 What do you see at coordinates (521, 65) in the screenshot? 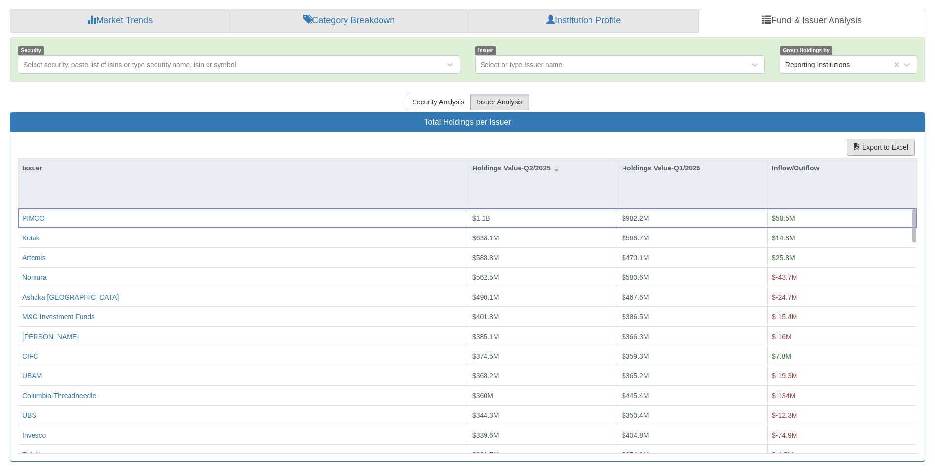
I see `div: Select or type Issuer name` at bounding box center [521, 65].